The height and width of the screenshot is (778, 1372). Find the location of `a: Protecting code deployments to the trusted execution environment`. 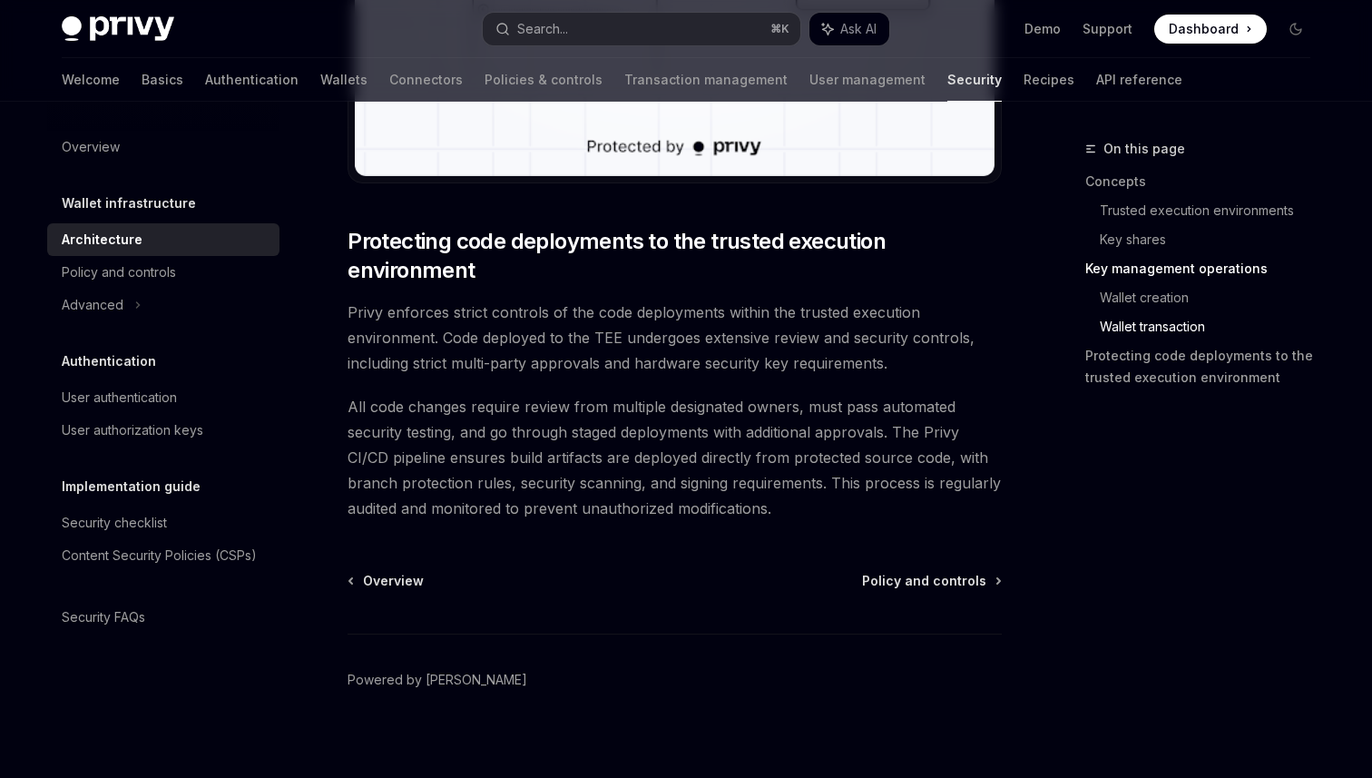

a: Protecting code deployments to the trusted execution environment is located at coordinates (1205, 367).